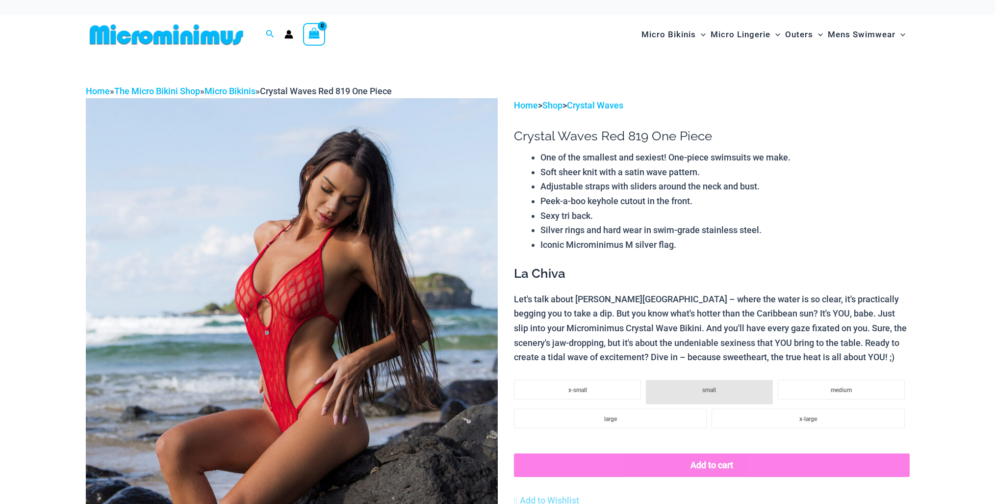 Image resolution: width=995 pixels, height=504 pixels. I want to click on span: x-large, so click(808, 419).